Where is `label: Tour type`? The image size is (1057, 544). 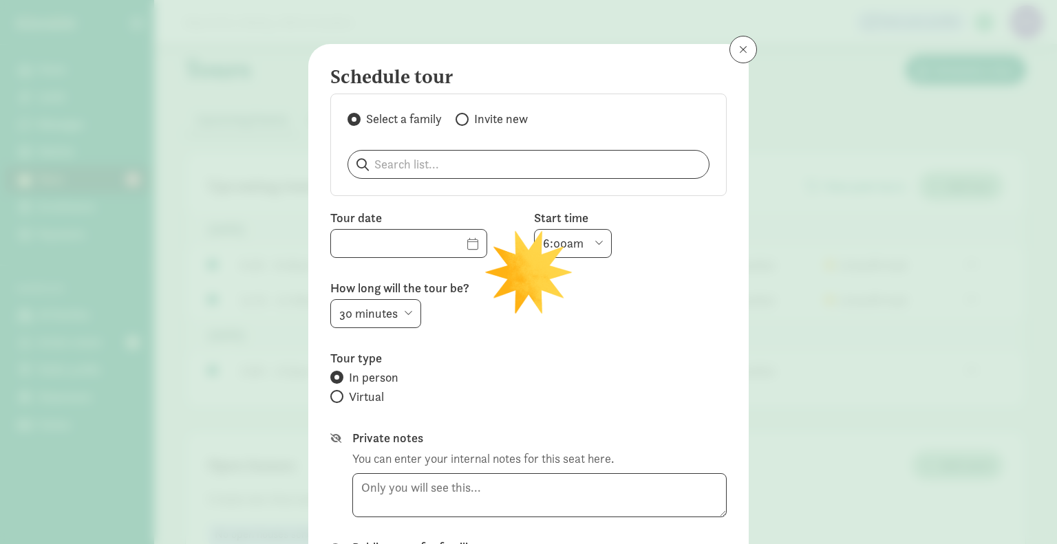
label: Tour type is located at coordinates (529, 359).